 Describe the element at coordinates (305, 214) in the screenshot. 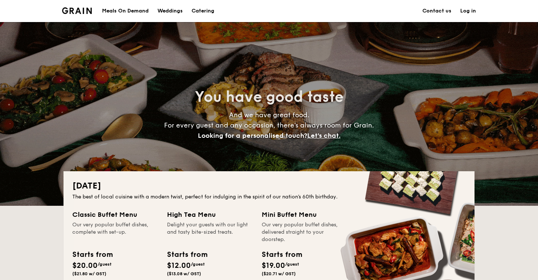

I see `div: Mini Buffet Menu` at that location.